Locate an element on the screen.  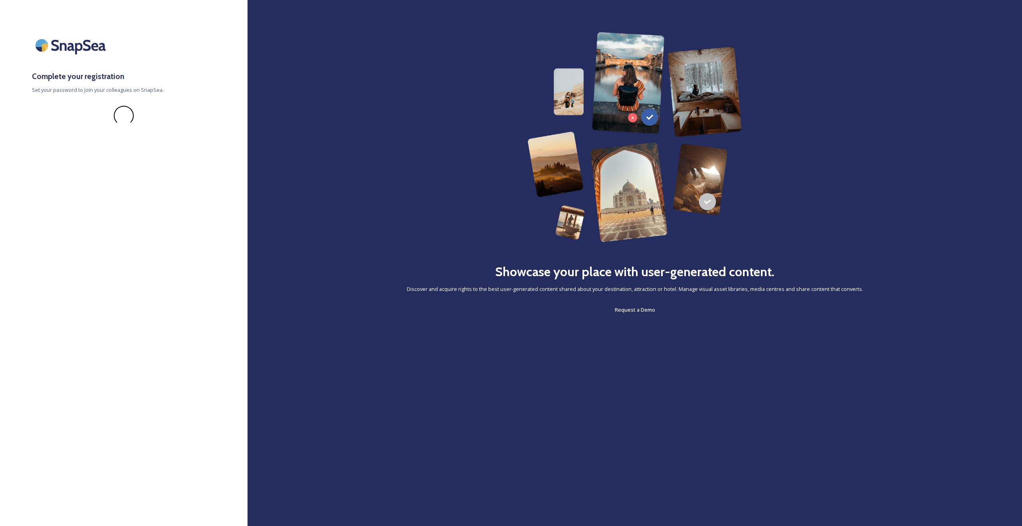
h3: Complete your registration is located at coordinates (124, 76).